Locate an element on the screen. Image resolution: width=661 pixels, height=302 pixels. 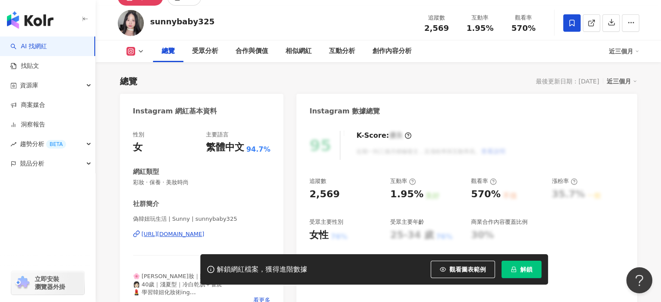
div: 1.95% is located at coordinates (407, 194).